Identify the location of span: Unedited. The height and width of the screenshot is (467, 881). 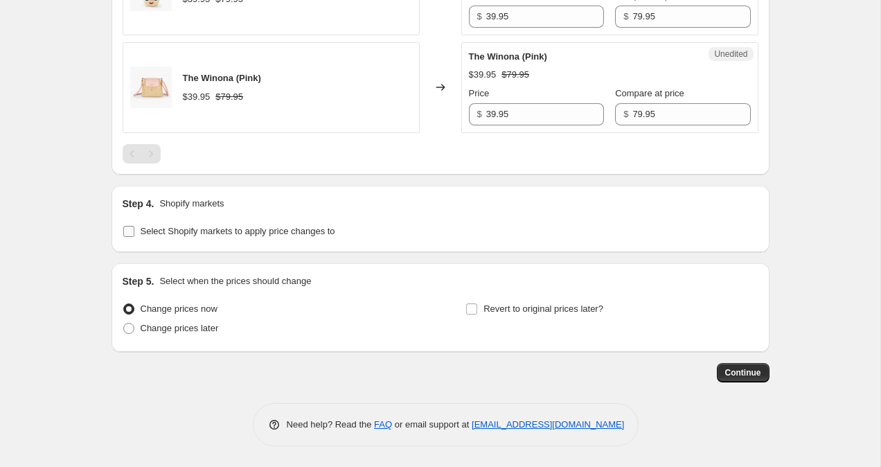
(731, 54).